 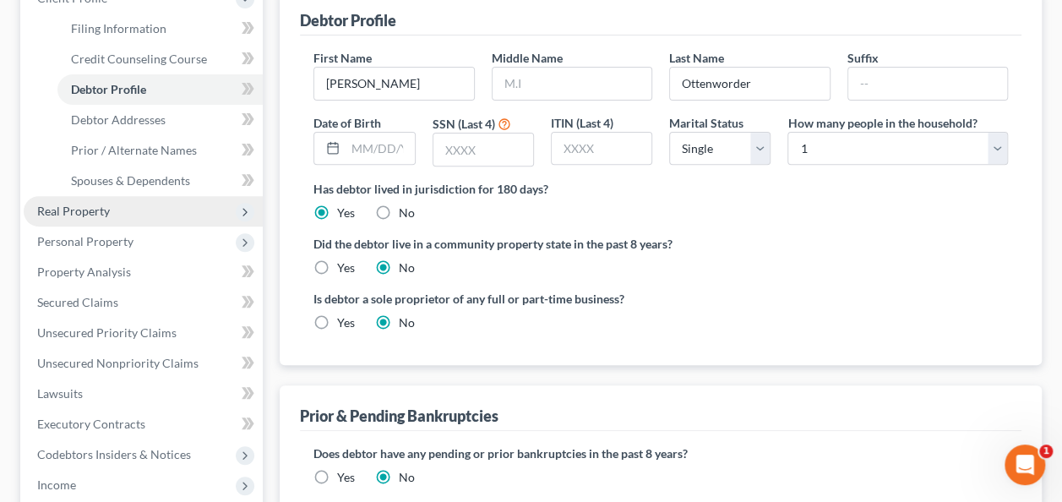 What do you see at coordinates (143, 424) in the screenshot?
I see `a: Executory Contracts` at bounding box center [143, 424].